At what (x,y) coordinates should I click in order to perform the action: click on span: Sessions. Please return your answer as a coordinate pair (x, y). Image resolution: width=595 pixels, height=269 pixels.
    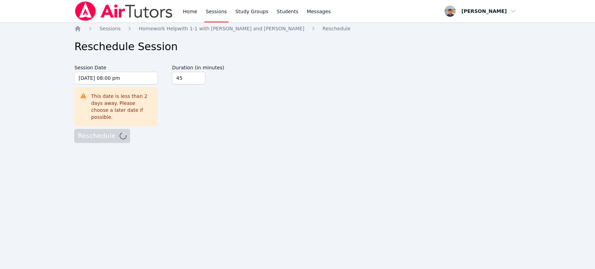
    Looking at the image, I should click on (110, 29).